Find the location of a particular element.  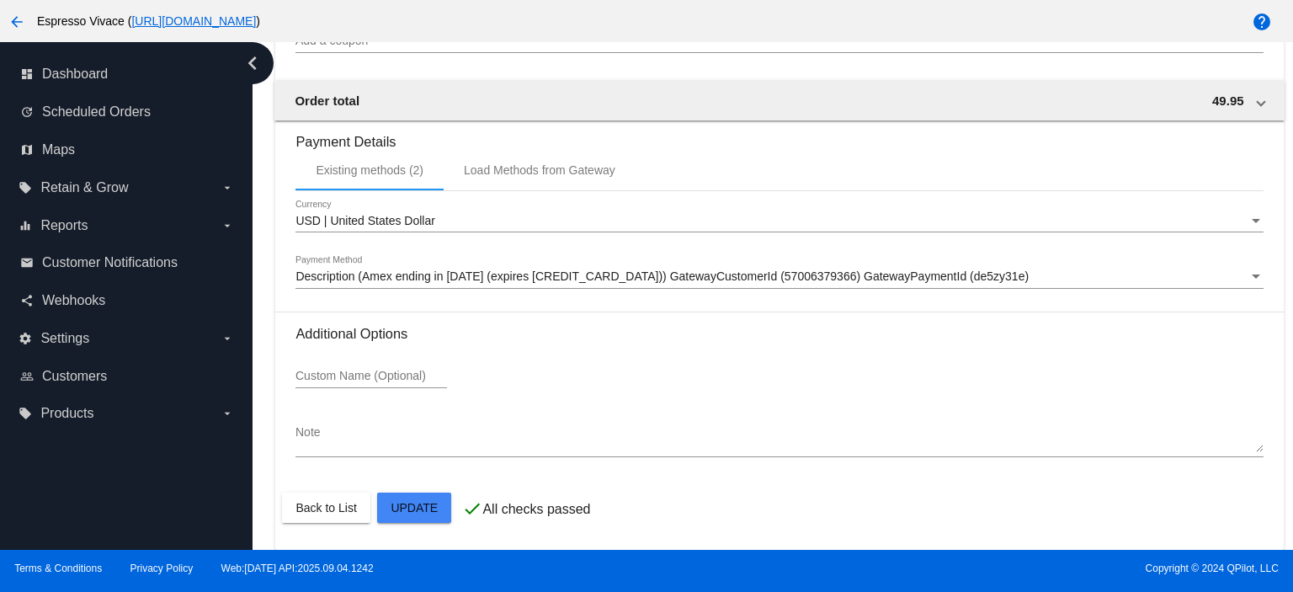

span: Scheduled Orders is located at coordinates (96, 112).